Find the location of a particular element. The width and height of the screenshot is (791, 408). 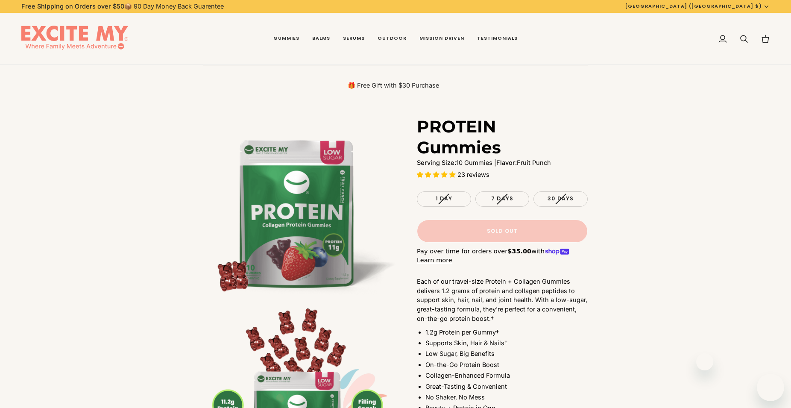

div: PROTEIN Gummies is located at coordinates (299, 212).